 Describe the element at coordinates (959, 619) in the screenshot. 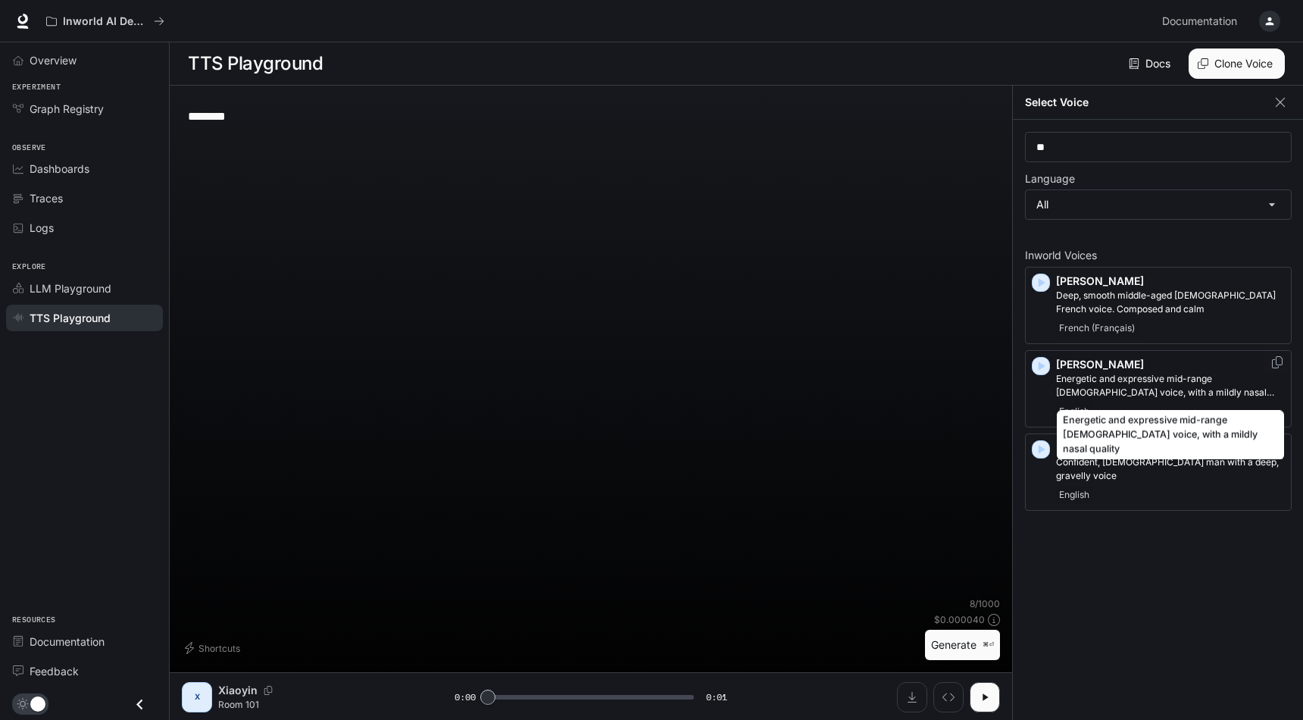

I see `p: $ 0.000040` at that location.